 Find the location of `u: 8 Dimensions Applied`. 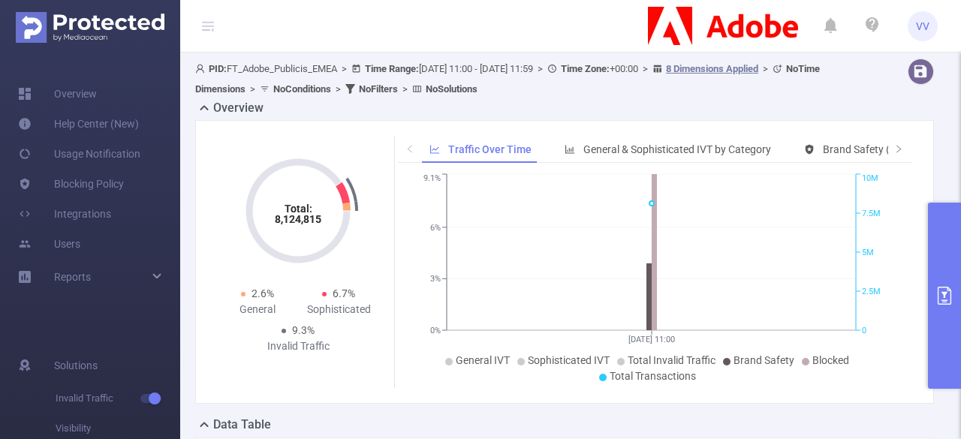

u: 8 Dimensions Applied is located at coordinates (712, 68).